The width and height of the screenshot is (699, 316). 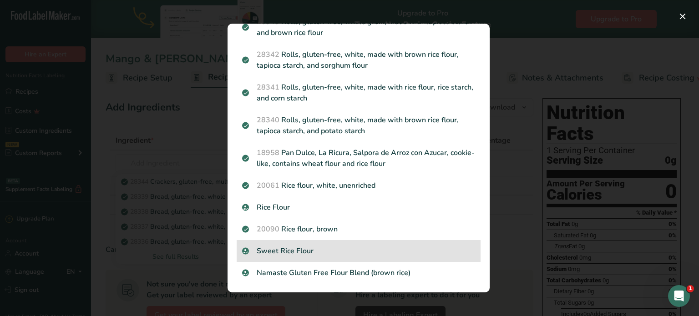 What do you see at coordinates (359, 158) in the screenshot?
I see `p: Pan Dulce, La Ricura, Salpora de Arroz con Azucar, cookie-like, contains wheat flour and rice flour` at bounding box center [359, 158].